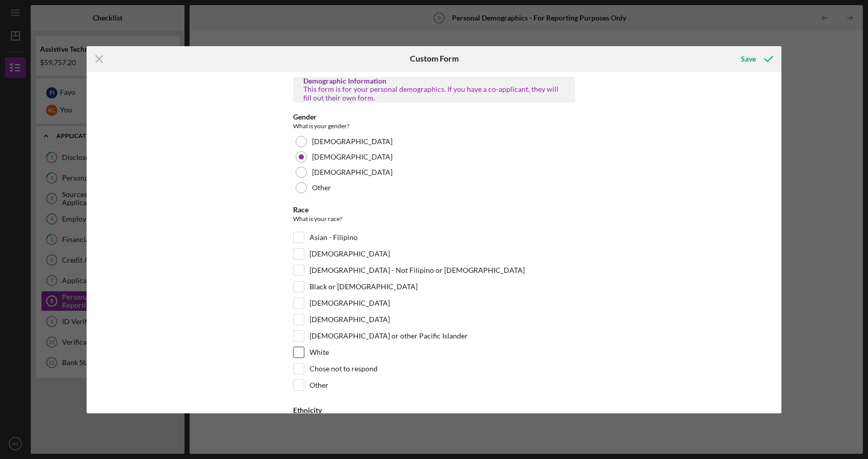 Image resolution: width=868 pixels, height=459 pixels. Describe the element at coordinates (756, 59) in the screenshot. I see `button: Save` at that location.